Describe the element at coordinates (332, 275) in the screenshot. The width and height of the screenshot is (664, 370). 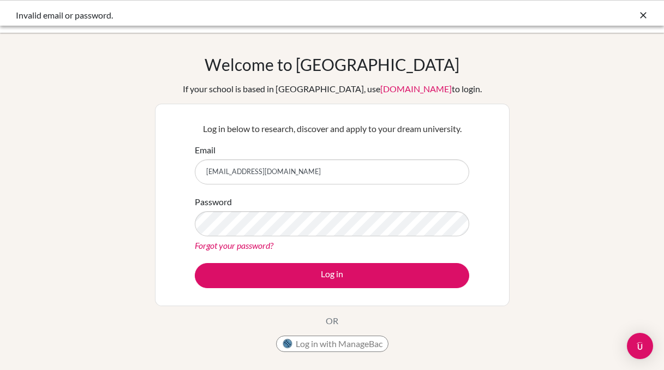
I see `button: Log in` at that location.